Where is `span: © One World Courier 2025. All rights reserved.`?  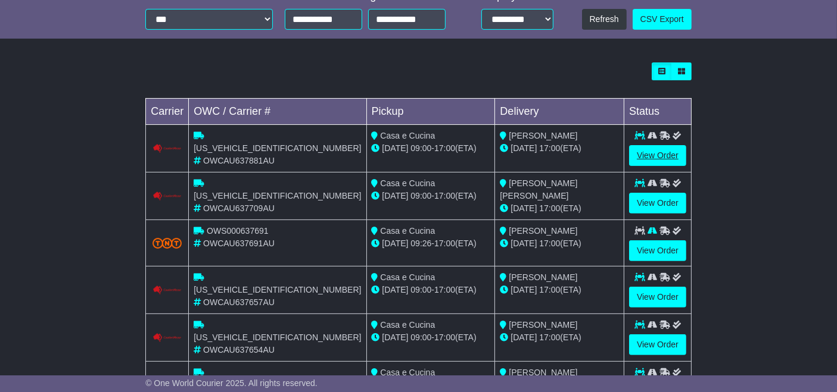
span: © One World Courier 2025. All rights reserved. is located at coordinates (231, 383).